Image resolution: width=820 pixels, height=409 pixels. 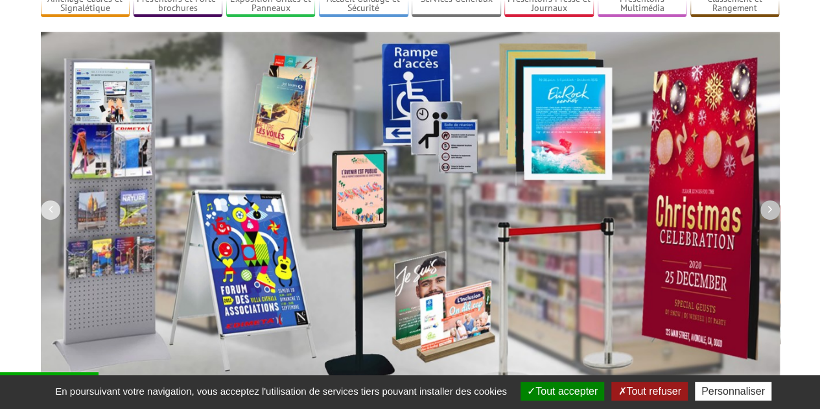 I want to click on button: Tout refuser, so click(x=649, y=391).